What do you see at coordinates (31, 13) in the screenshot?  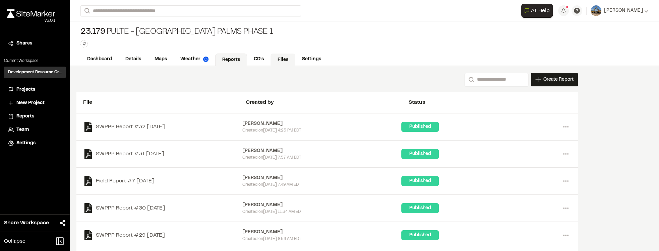 I see `img: rebrand.png` at bounding box center [31, 13].